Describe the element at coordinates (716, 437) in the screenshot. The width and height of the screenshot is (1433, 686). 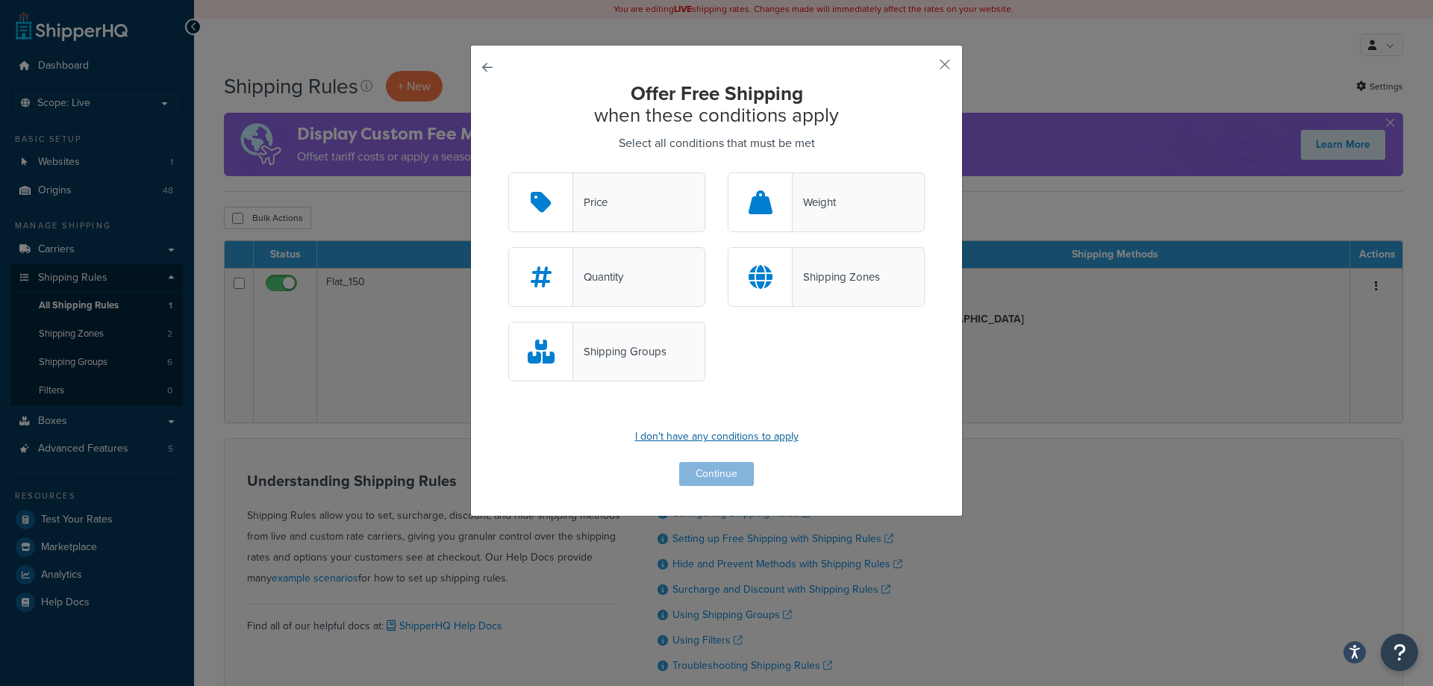
I see `p: I don't have any conditions to apply` at that location.